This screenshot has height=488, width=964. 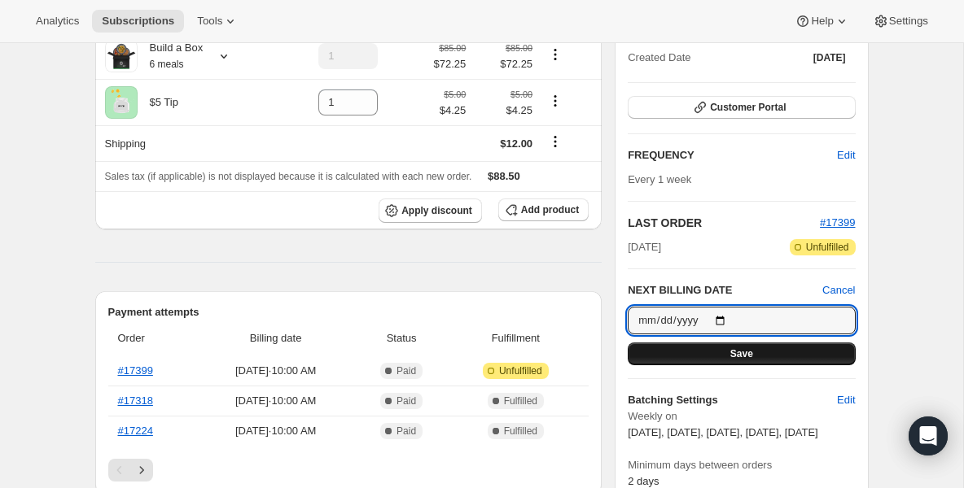 I want to click on button: Tools, so click(x=217, y=21).